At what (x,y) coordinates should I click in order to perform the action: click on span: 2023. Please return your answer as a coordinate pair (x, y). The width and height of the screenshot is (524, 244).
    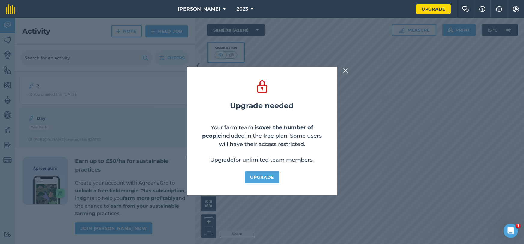
    Looking at the image, I should click on (243, 9).